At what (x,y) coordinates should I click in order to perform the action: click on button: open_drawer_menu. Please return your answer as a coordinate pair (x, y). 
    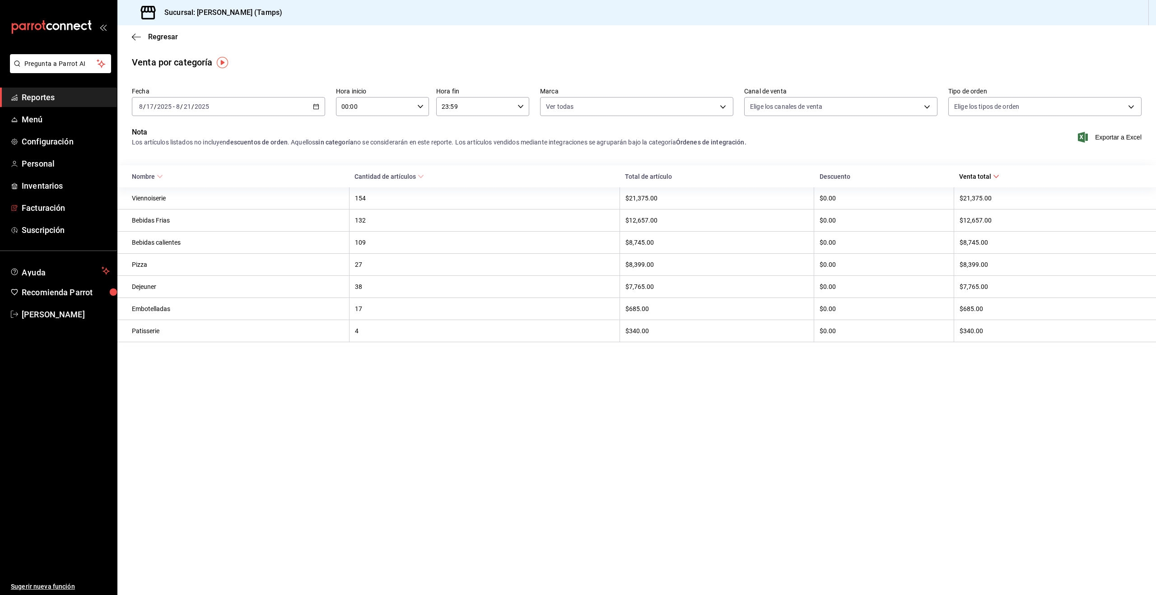
    Looking at the image, I should click on (103, 27).